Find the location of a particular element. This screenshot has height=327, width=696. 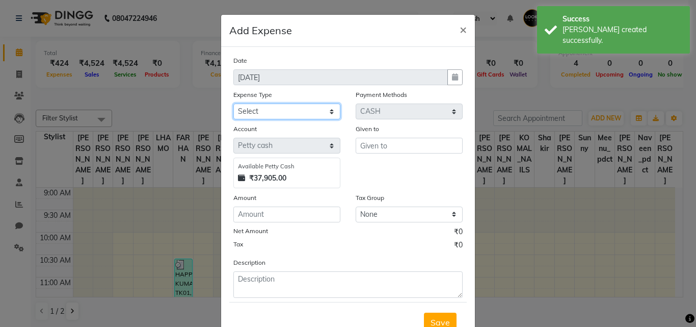

div: Success is located at coordinates (622, 19).